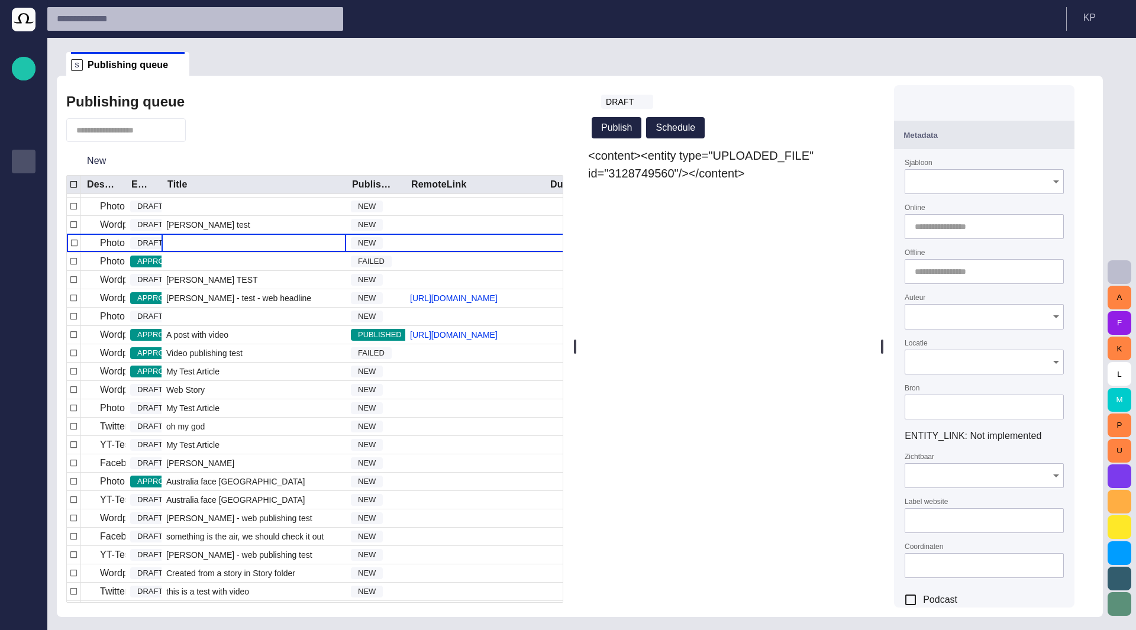  I want to click on div: Destination, so click(101, 185).